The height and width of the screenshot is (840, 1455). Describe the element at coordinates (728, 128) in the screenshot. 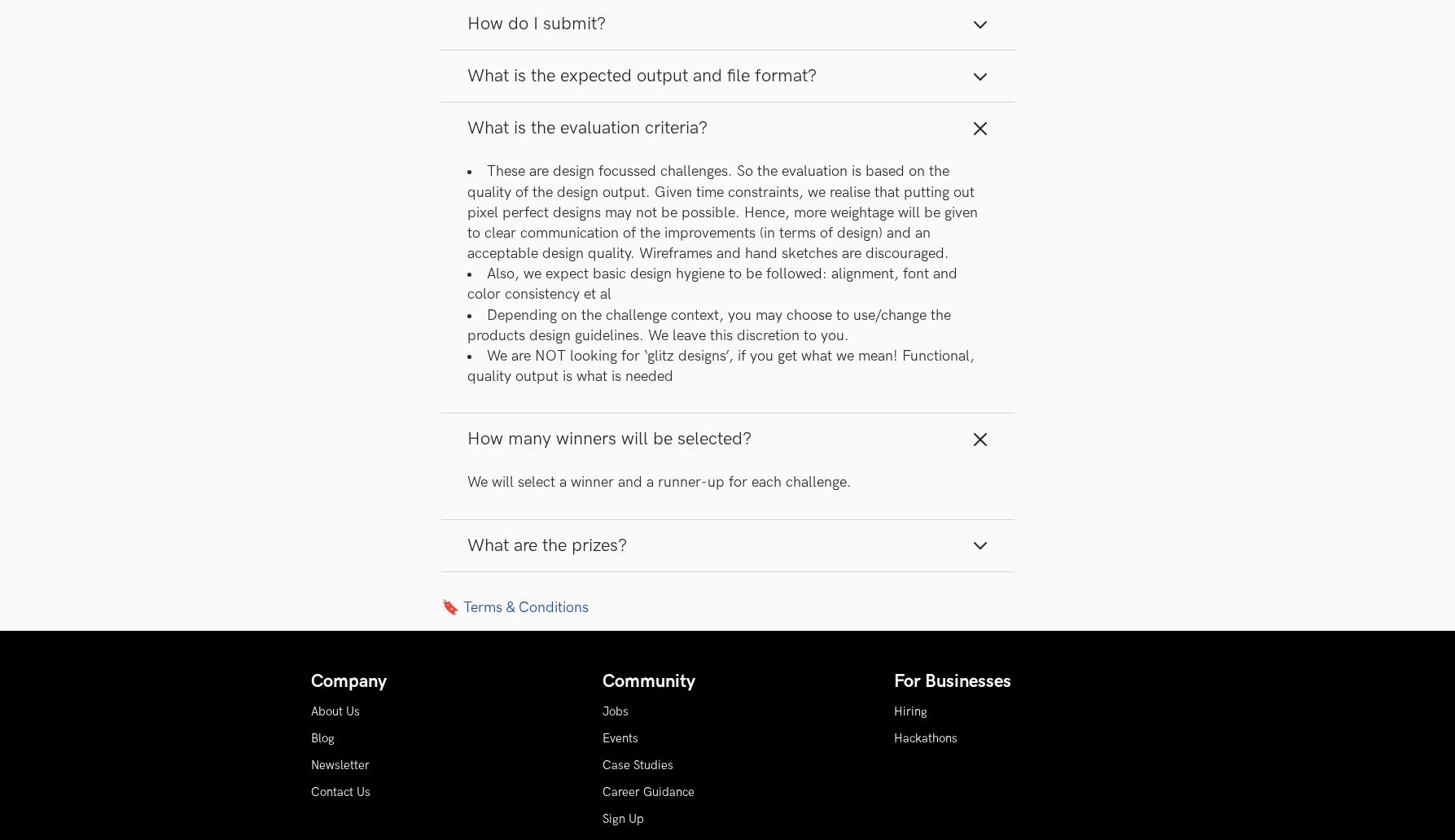

I see `button: What is the evaluation criteria?` at that location.